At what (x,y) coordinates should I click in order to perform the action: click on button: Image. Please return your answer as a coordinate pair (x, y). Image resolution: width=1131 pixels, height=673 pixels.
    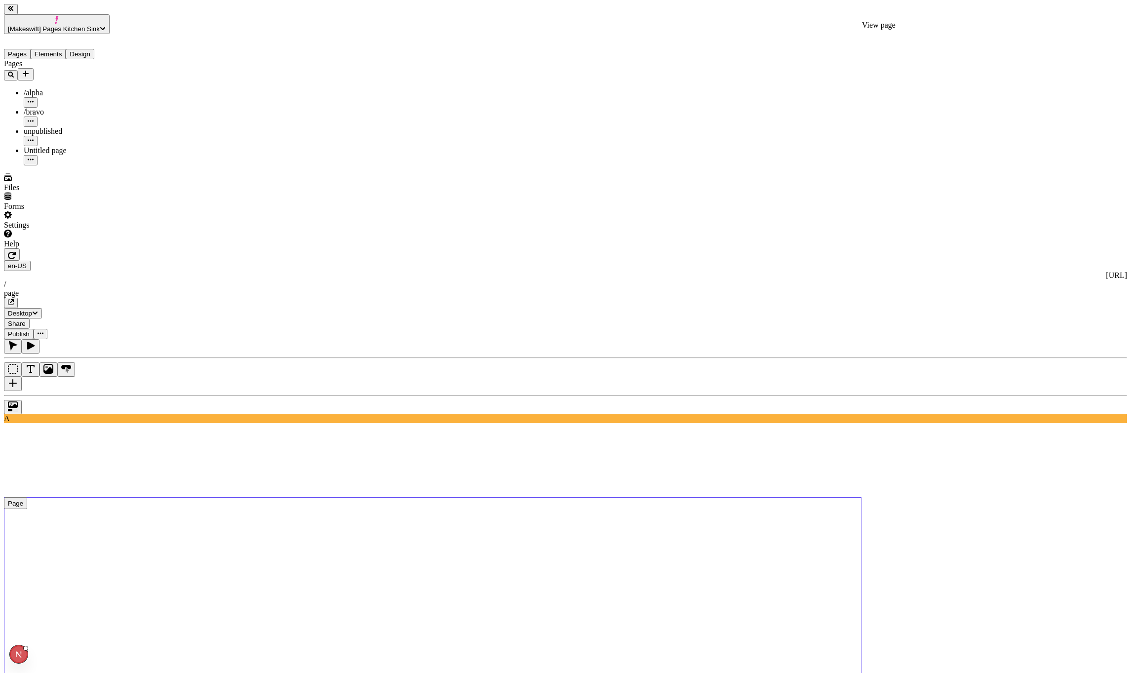
    Looking at the image, I should click on (48, 369).